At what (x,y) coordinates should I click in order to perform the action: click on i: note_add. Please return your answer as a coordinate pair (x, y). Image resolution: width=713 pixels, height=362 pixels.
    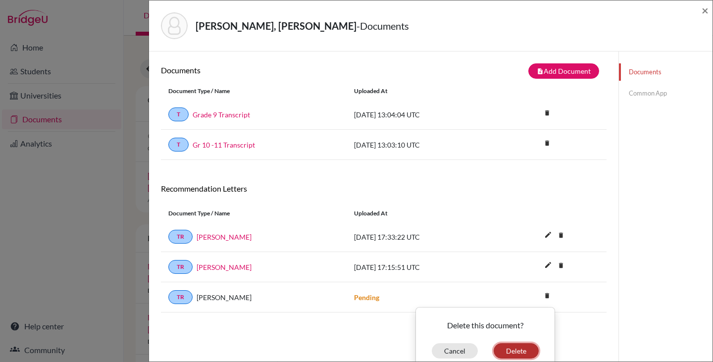
    Looking at the image, I should click on (540, 71).